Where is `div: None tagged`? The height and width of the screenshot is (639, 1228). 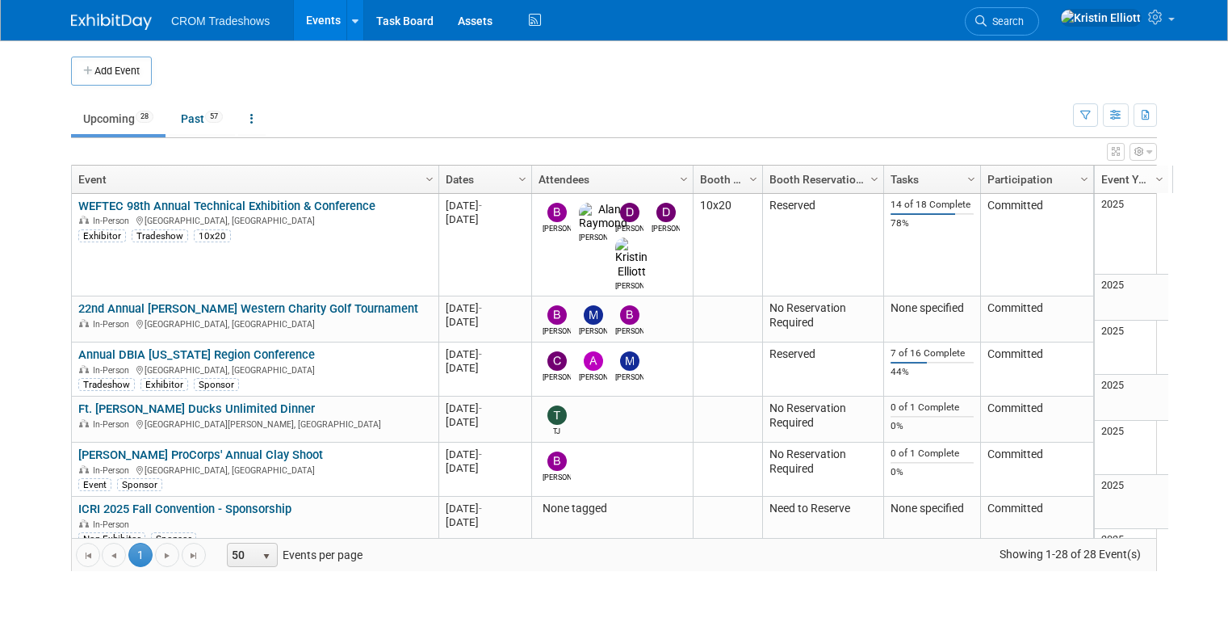 div: None tagged is located at coordinates (612, 509).